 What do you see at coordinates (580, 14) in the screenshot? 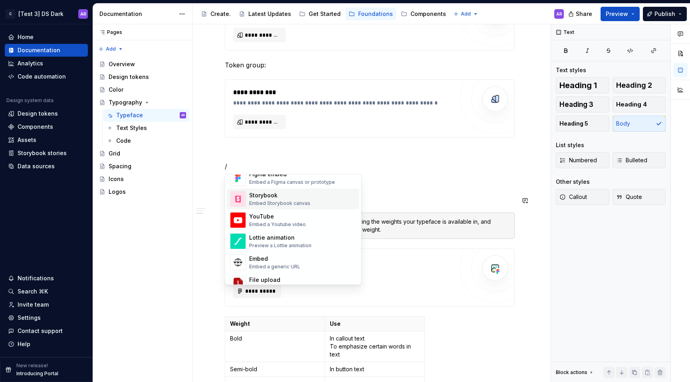
I see `button: Share` at bounding box center [580, 14].